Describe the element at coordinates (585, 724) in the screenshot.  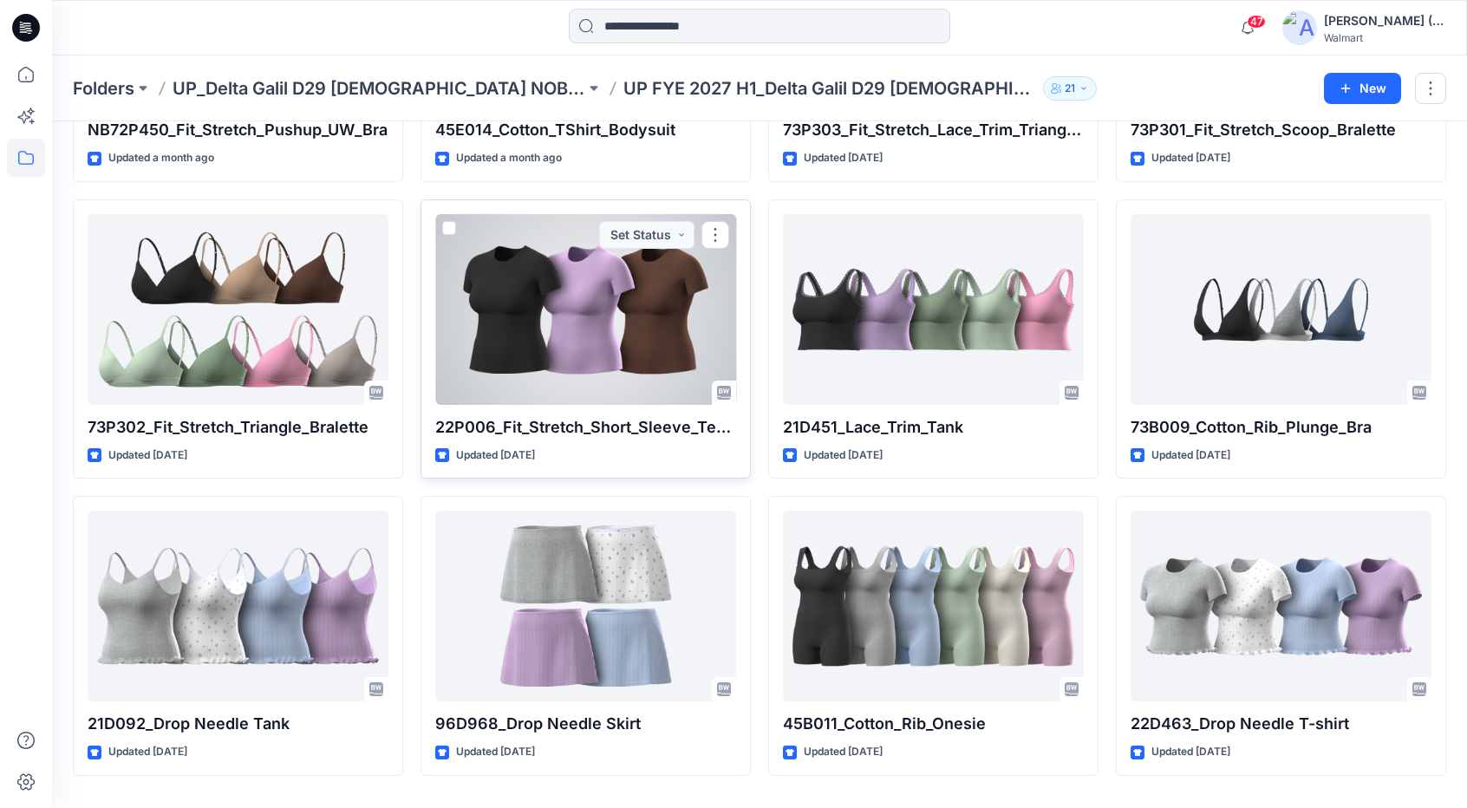
I see `p: 96D968_Drop Needle Skirt` at that location.